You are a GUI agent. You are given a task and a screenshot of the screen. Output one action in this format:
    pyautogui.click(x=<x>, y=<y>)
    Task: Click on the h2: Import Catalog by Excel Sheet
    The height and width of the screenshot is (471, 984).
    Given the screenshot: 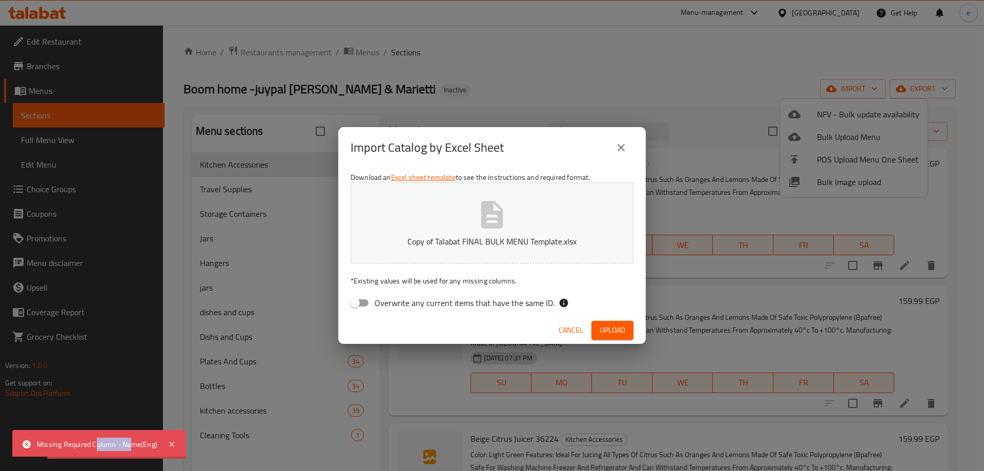 What is the action you would take?
    pyautogui.click(x=427, y=148)
    